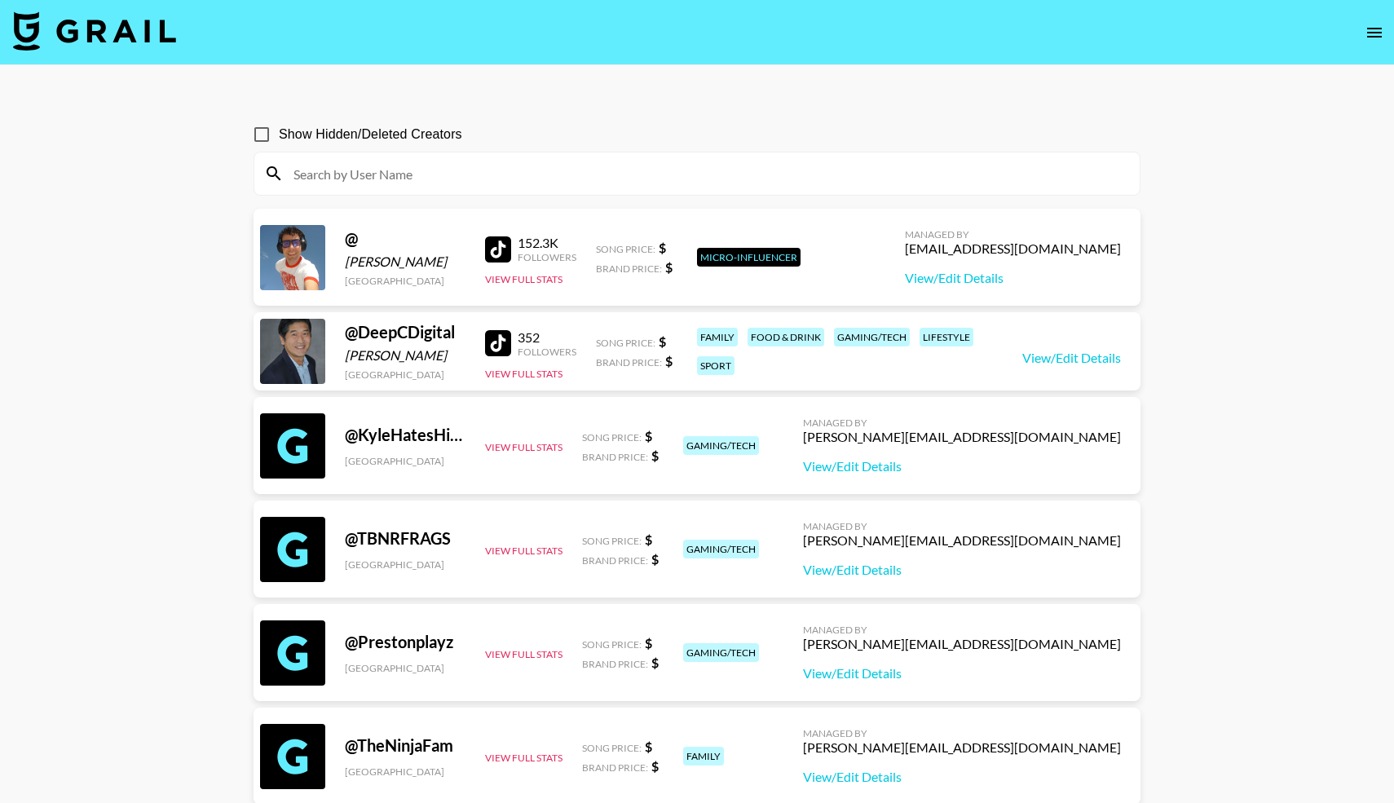  What do you see at coordinates (946, 337) in the screenshot?
I see `div: lifestyle` at bounding box center [946, 337].